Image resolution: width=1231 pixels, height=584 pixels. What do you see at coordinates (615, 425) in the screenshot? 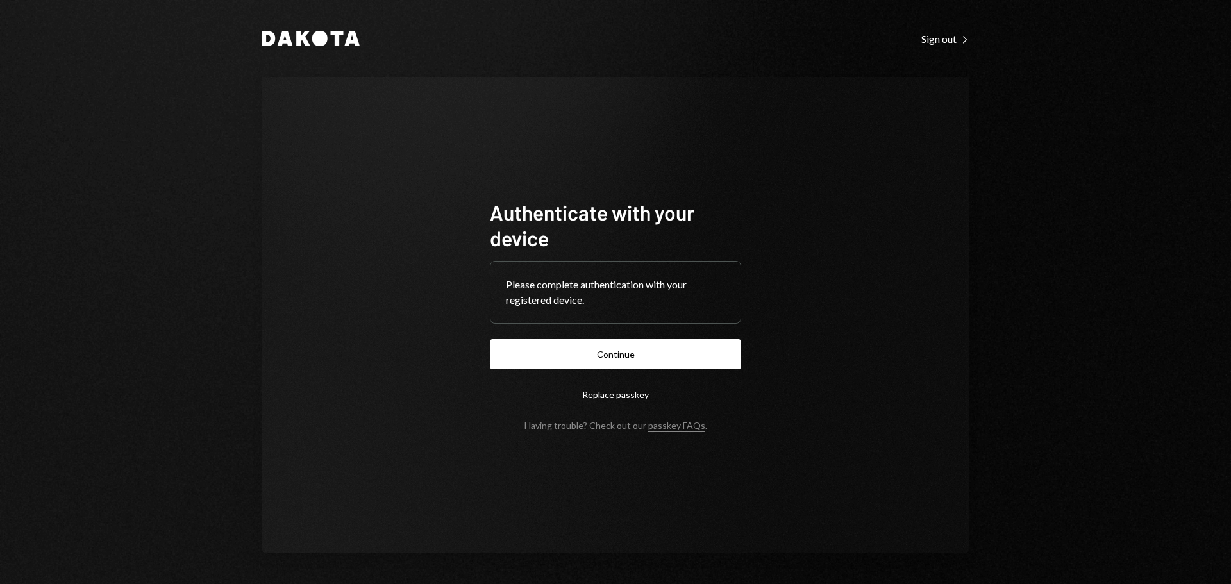
I see `div: Having trouble? Check out our .` at bounding box center [615, 425].